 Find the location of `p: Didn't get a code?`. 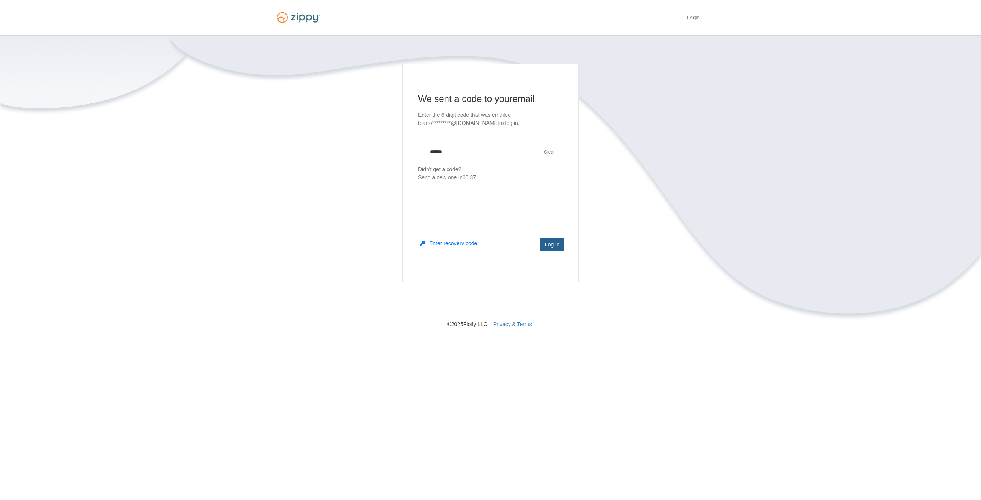

p: Didn't get a code? is located at coordinates (490, 174).